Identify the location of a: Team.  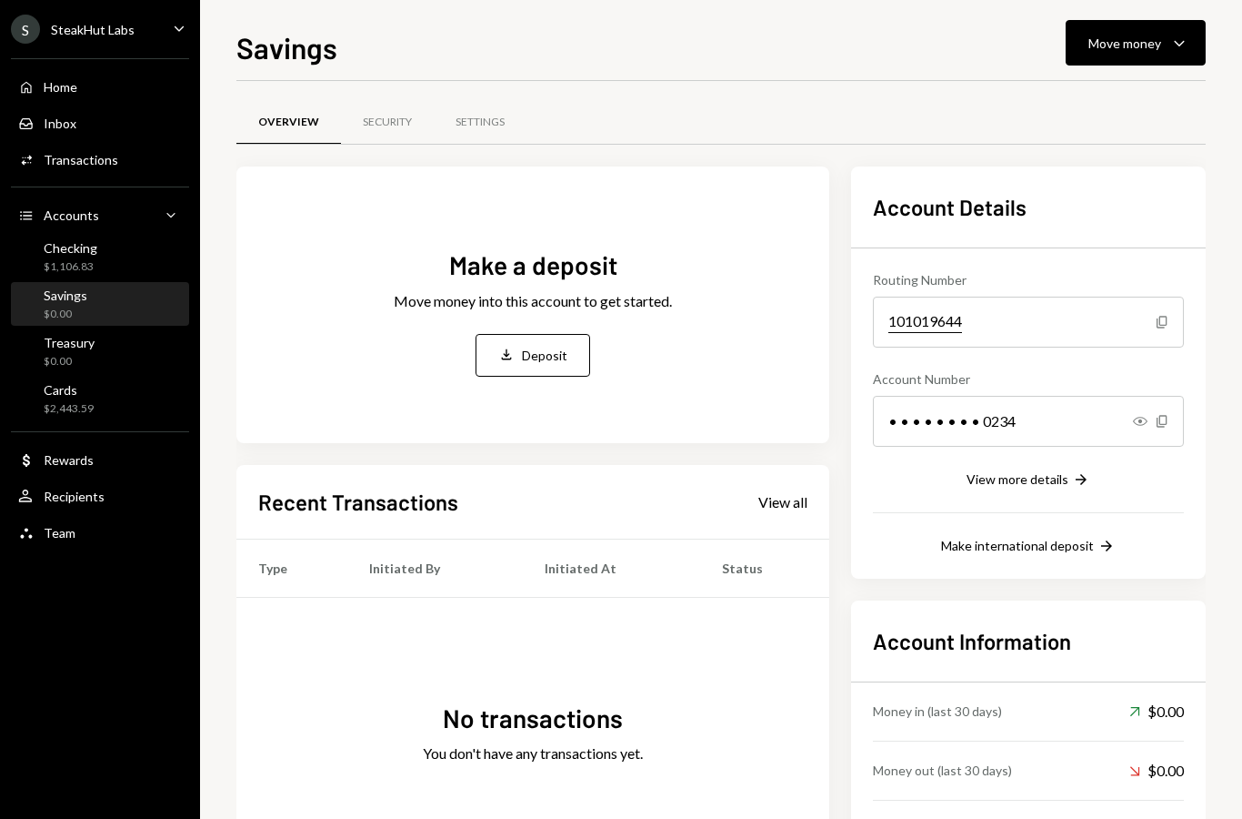
(100, 532).